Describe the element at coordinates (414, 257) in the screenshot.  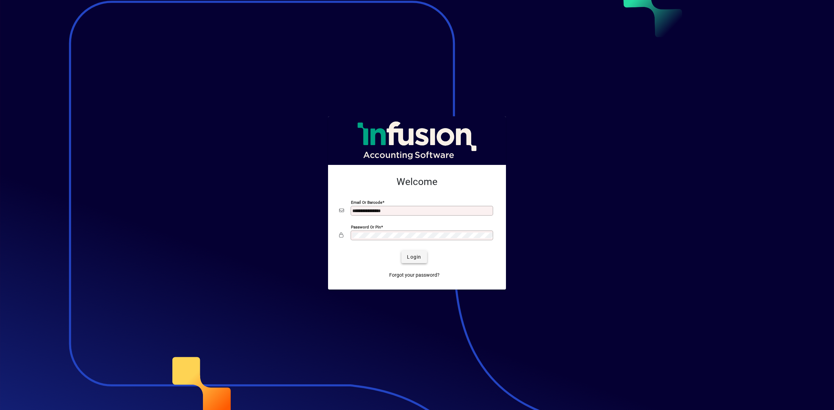
I see `button: Login` at that location.